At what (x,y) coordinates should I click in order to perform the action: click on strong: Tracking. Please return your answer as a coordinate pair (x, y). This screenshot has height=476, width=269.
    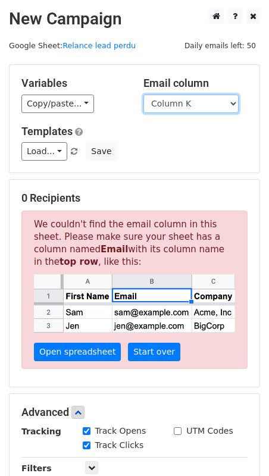
    Looking at the image, I should click on (41, 431).